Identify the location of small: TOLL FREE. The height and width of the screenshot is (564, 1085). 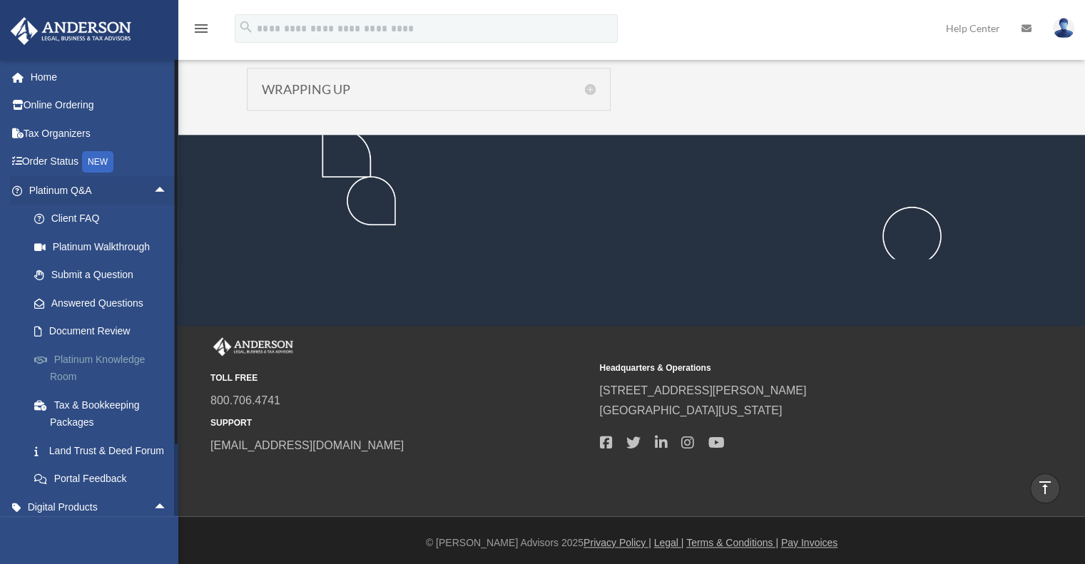
(400, 378).